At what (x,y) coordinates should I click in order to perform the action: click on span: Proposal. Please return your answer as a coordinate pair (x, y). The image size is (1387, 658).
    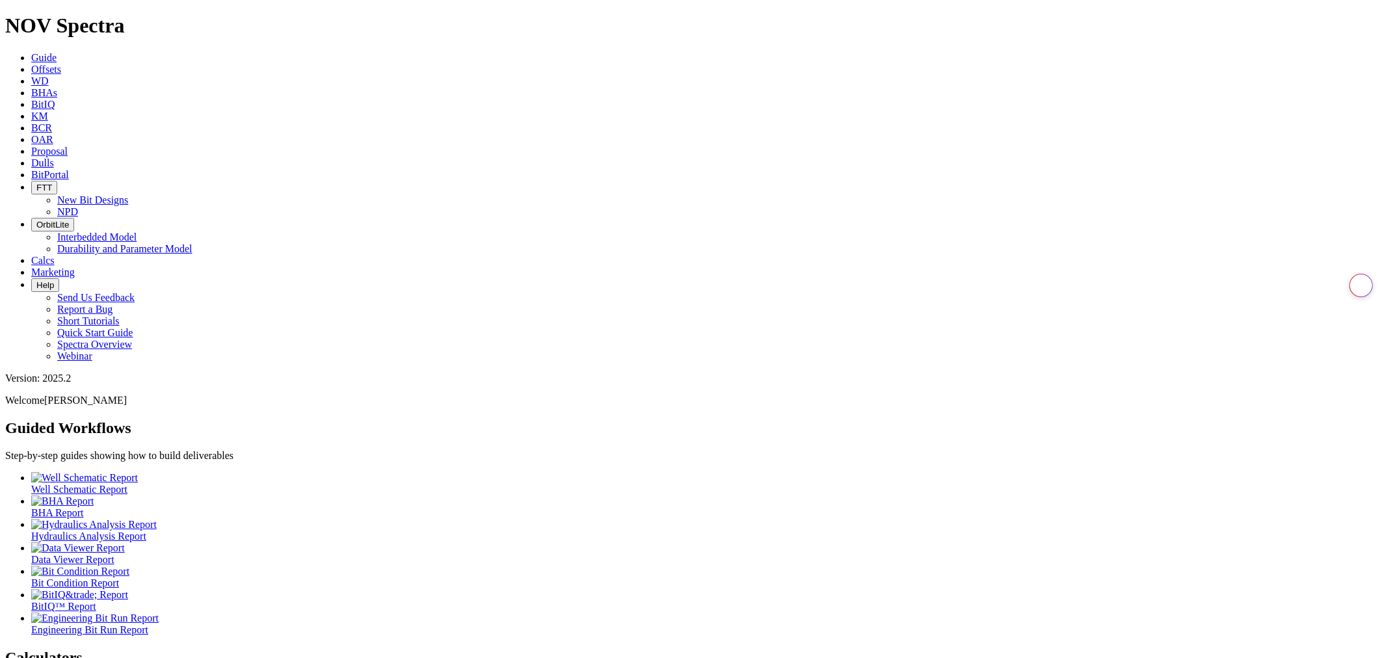
    Looking at the image, I should click on (49, 151).